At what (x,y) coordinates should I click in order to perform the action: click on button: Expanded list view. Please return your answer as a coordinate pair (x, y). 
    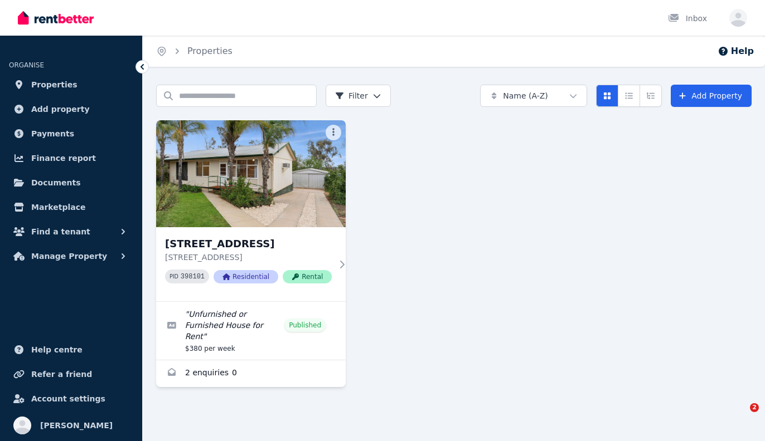
    Looking at the image, I should click on (650, 96).